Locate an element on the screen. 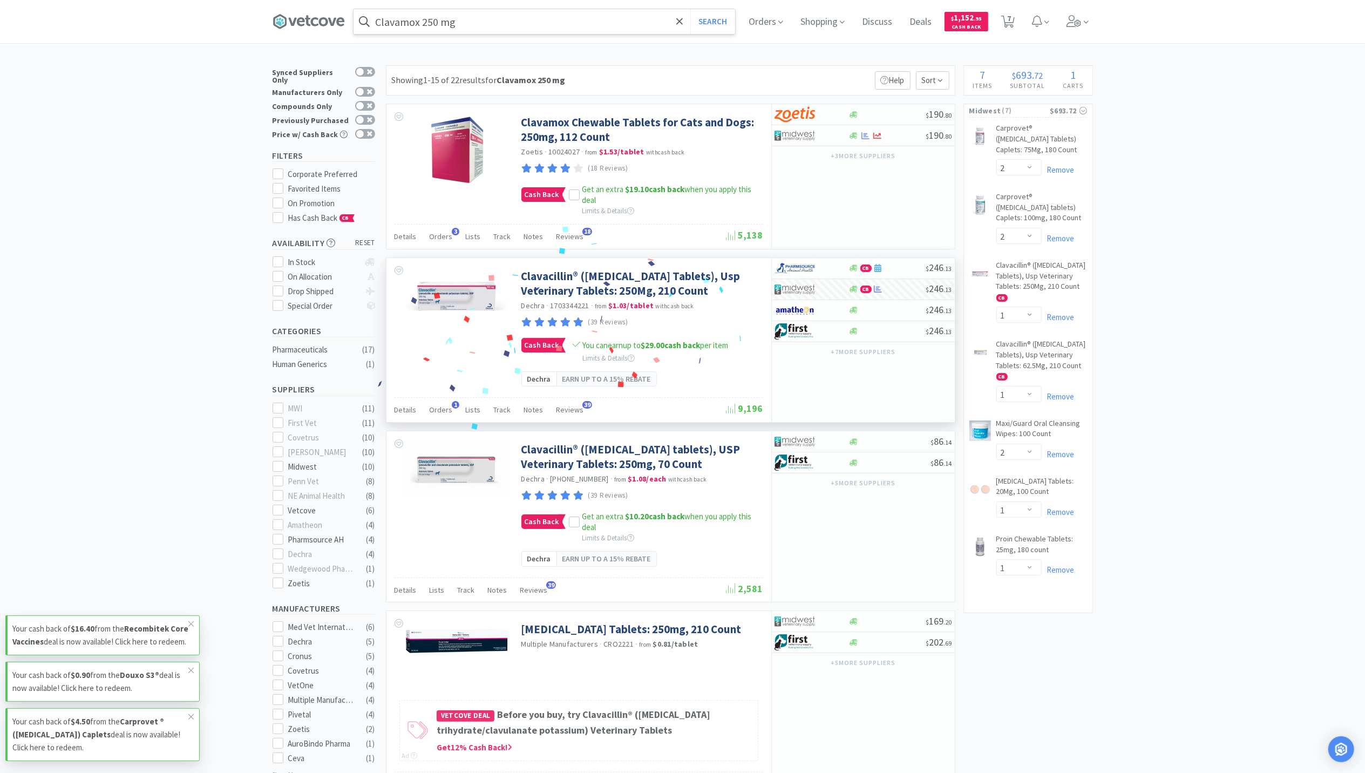 This screenshot has height=773, width=1365. div: $693.72 is located at coordinates (1068, 111).